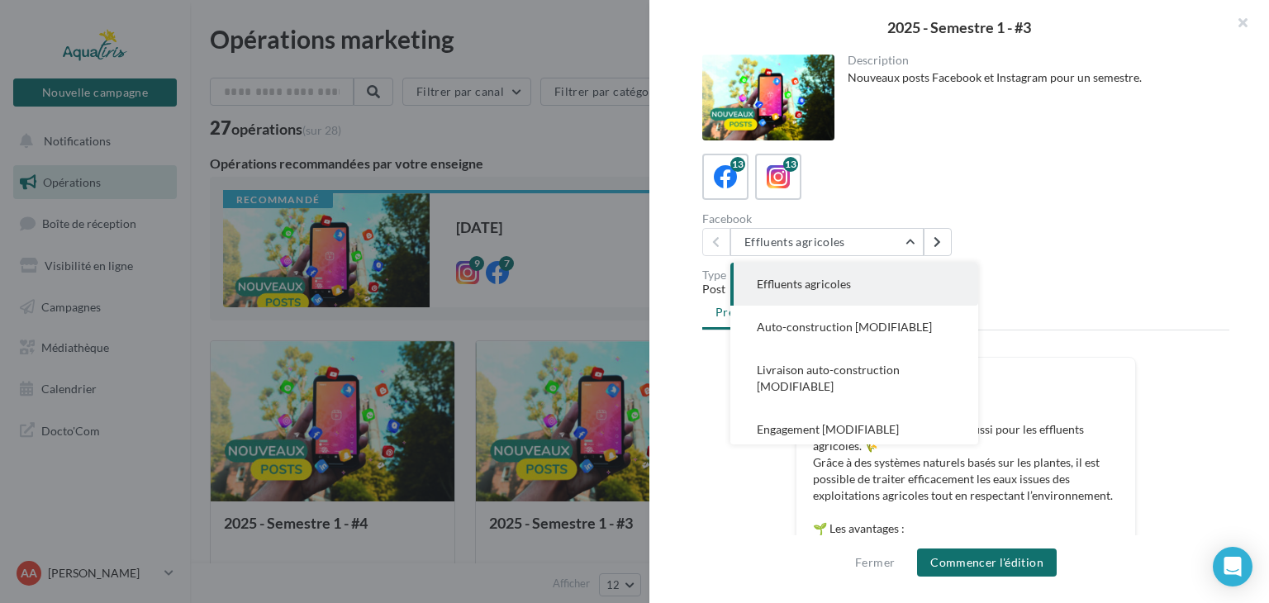 The width and height of the screenshot is (1269, 603). I want to click on div: Description, so click(1032, 60).